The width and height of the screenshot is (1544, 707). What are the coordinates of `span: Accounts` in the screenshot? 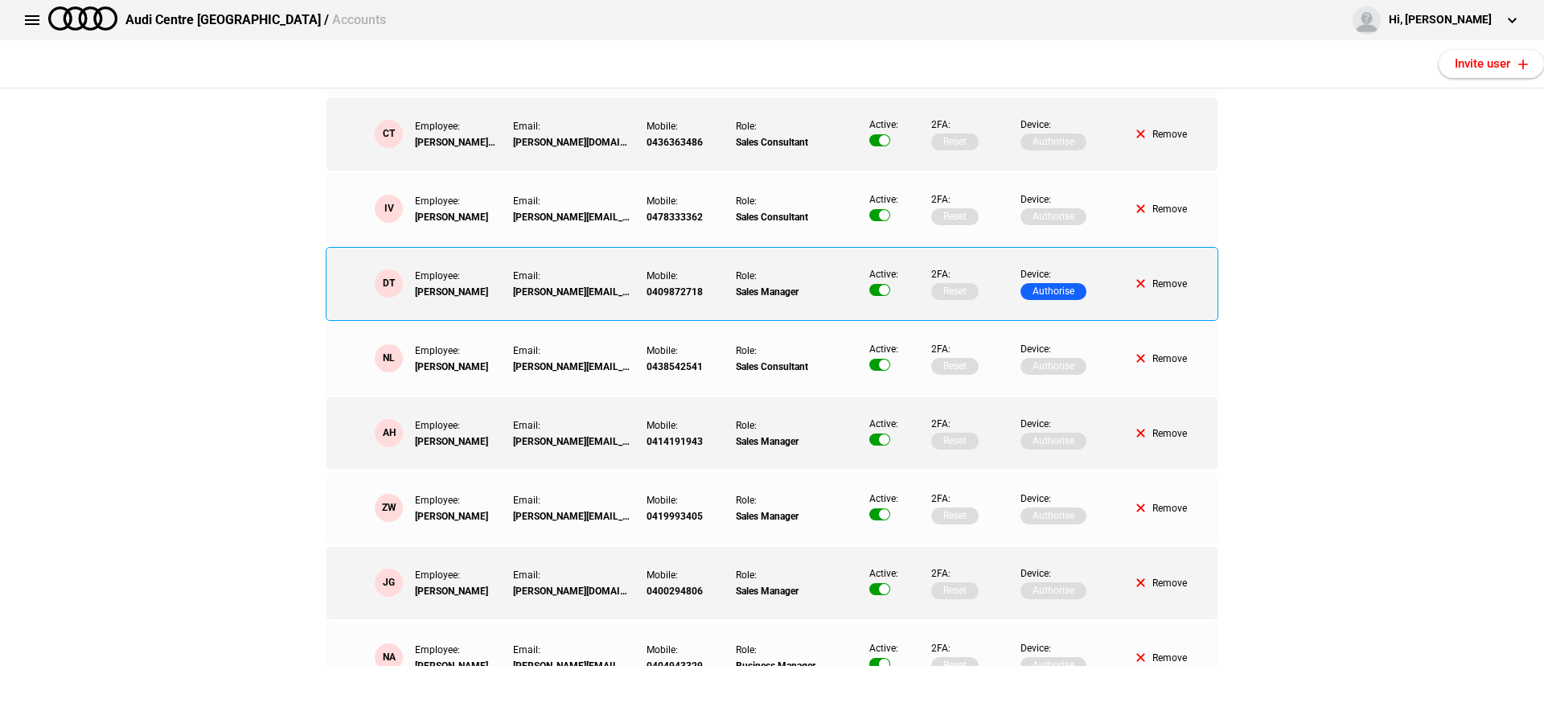 It's located at (359, 19).